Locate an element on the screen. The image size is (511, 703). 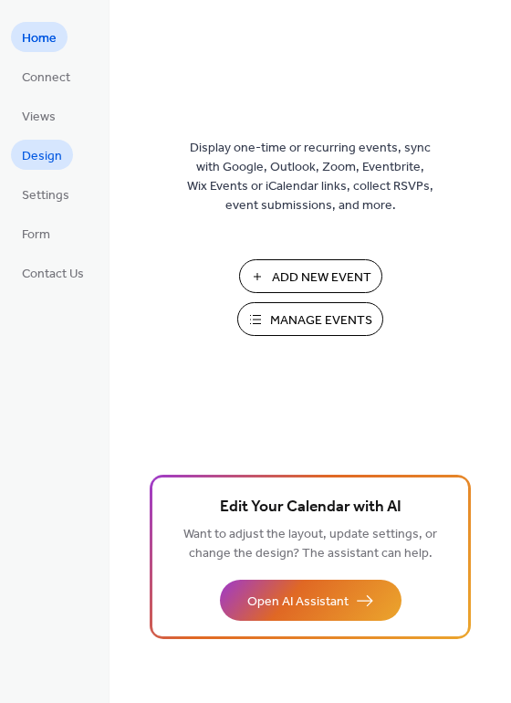
span: Home is located at coordinates (39, 38).